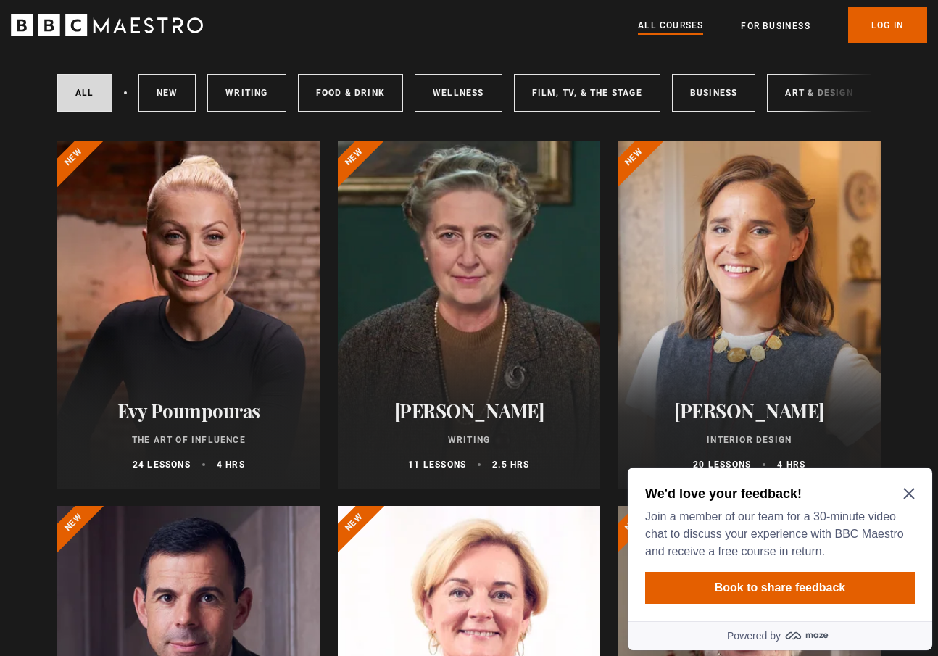 Image resolution: width=938 pixels, height=656 pixels. Describe the element at coordinates (246, 93) in the screenshot. I see `a: Writing` at that location.